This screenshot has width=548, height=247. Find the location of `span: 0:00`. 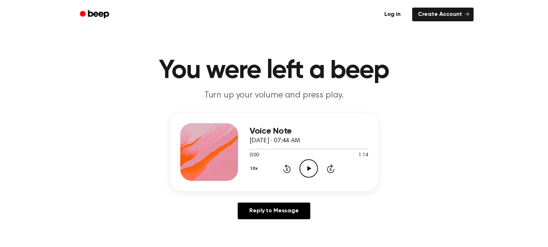

span: 0:00 is located at coordinates (254, 155).